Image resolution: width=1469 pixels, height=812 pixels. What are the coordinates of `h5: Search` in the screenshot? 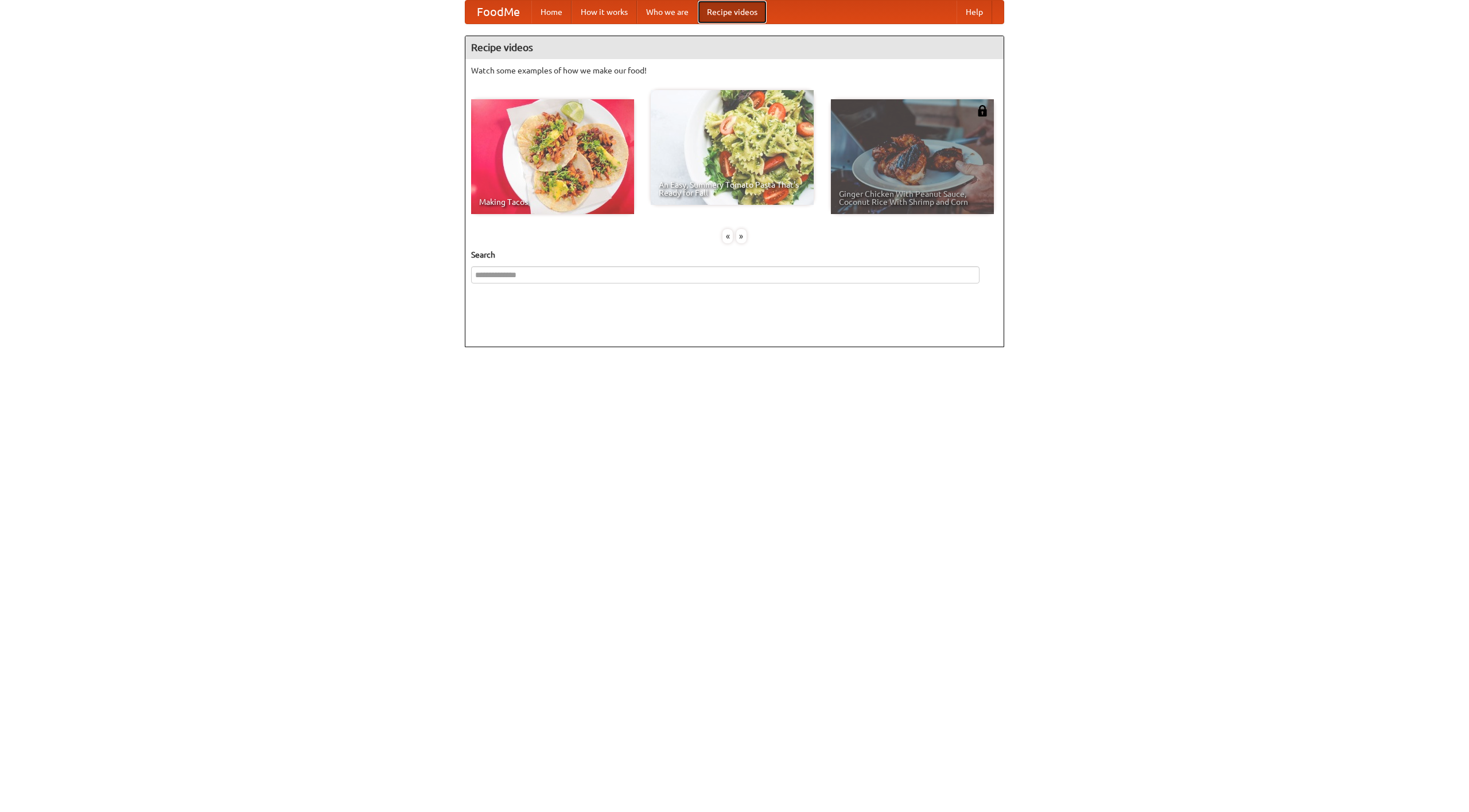 It's located at (734, 255).